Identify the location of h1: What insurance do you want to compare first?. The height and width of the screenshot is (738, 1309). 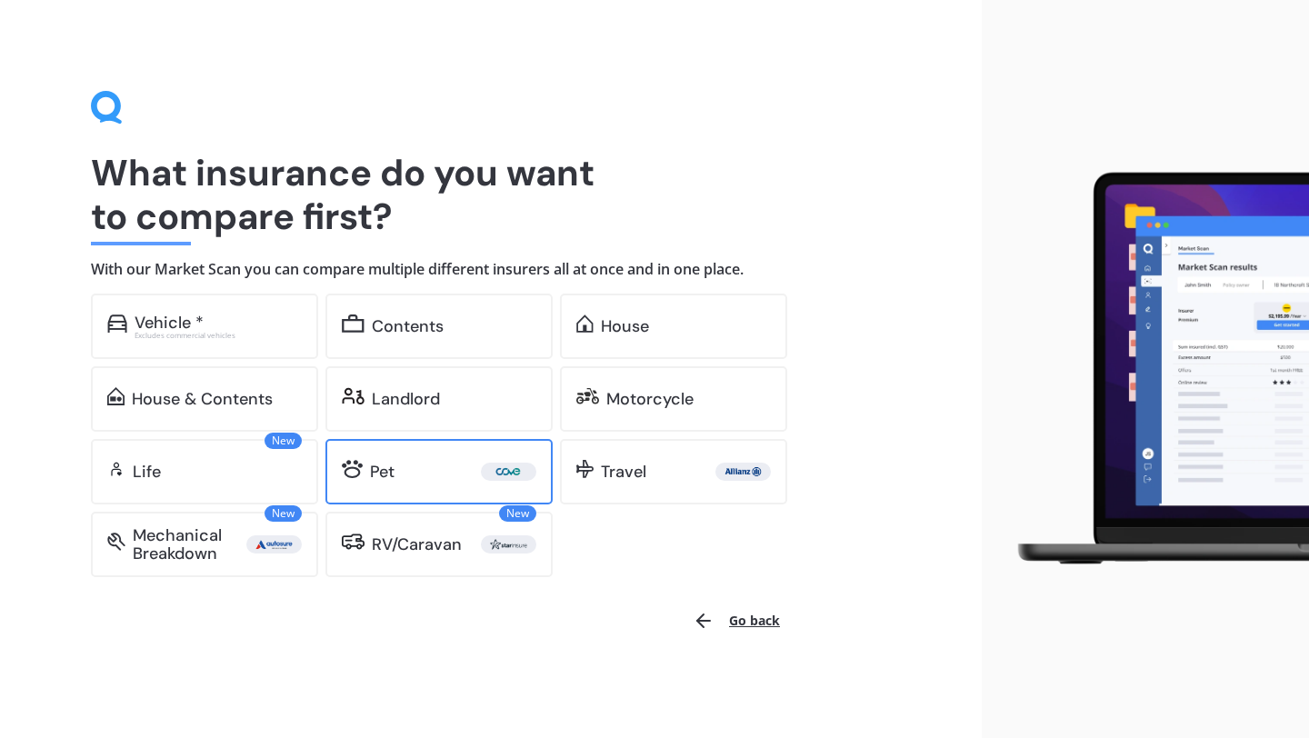
(491, 195).